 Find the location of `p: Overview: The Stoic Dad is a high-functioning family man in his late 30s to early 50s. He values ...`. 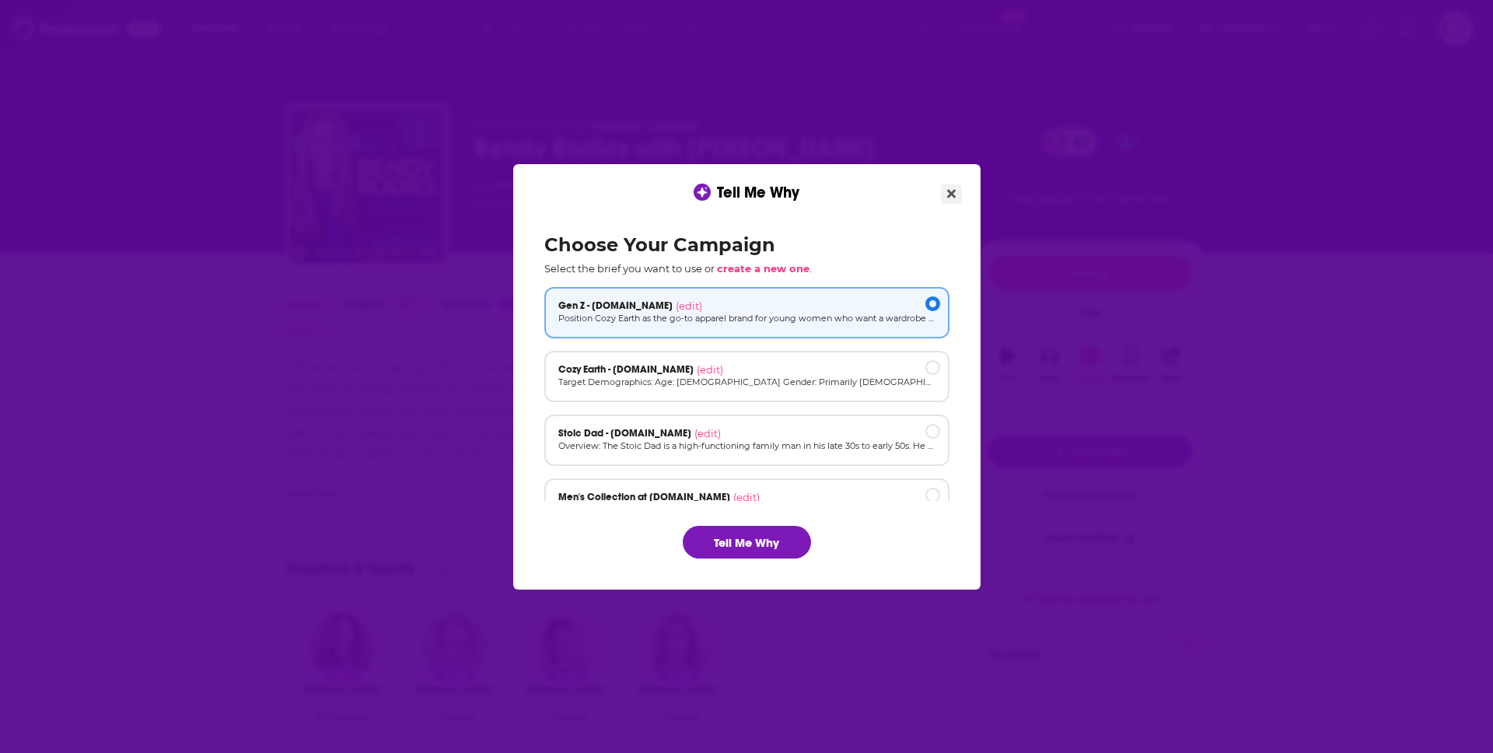

p: Overview: The Stoic Dad is a high-functioning family man in his late 30s to early 50s. He values ... is located at coordinates (746, 445).